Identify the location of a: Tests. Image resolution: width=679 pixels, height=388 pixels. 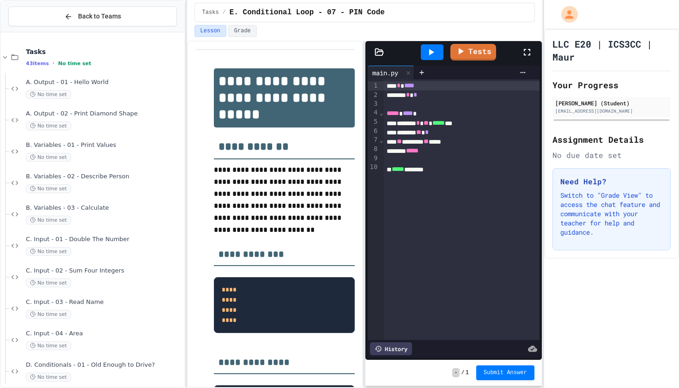
(473, 52).